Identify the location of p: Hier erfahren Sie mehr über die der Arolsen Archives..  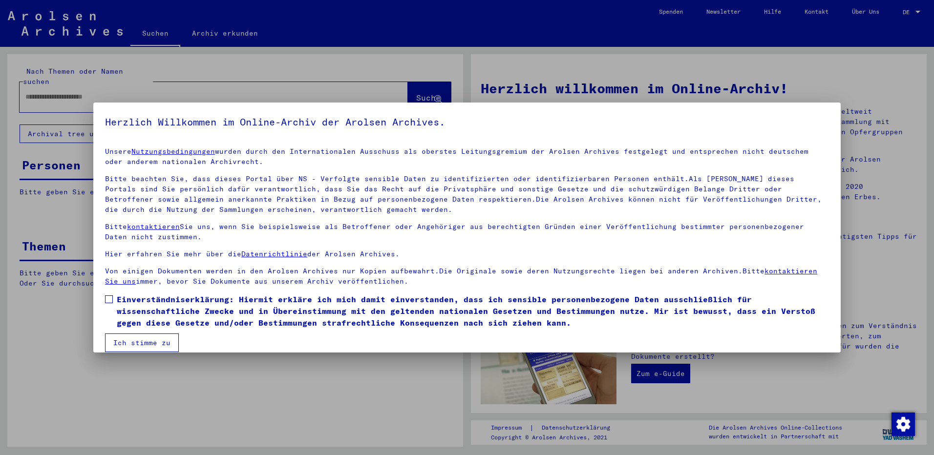
(467, 254).